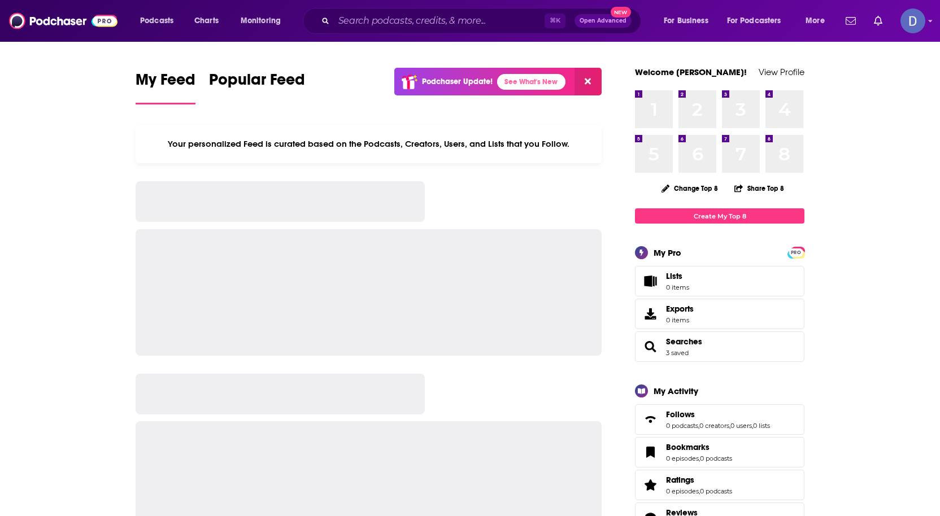 The width and height of the screenshot is (940, 516). I want to click on img: Podchaser - Follow, Share and Rate Podcasts, so click(63, 21).